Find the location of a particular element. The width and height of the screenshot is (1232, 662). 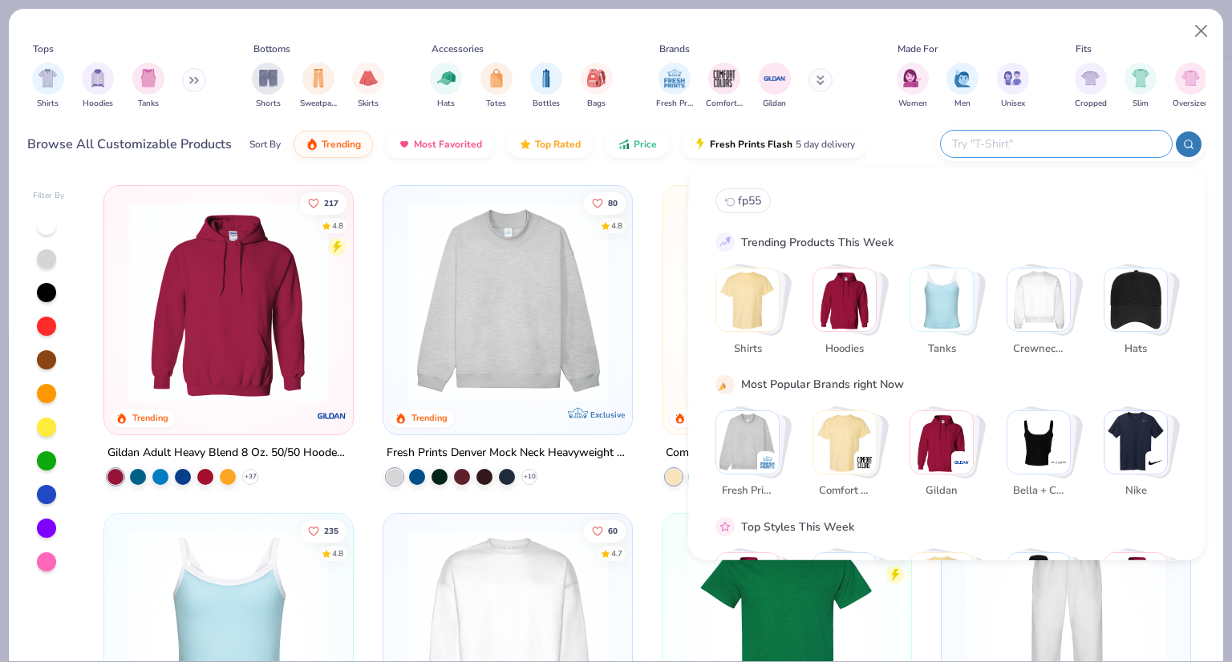

span: Oversized is located at coordinates (1190, 103).